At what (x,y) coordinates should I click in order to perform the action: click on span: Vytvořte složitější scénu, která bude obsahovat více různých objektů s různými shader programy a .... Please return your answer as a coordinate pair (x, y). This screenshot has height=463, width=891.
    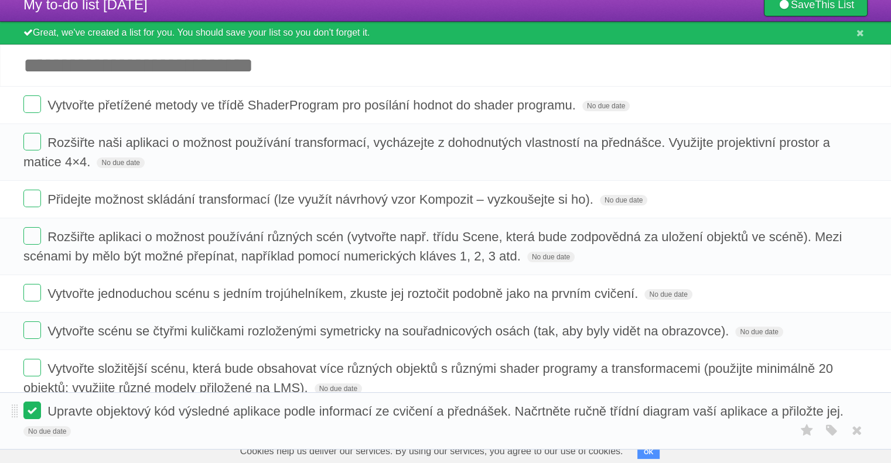
    Looking at the image, I should click on (428, 378).